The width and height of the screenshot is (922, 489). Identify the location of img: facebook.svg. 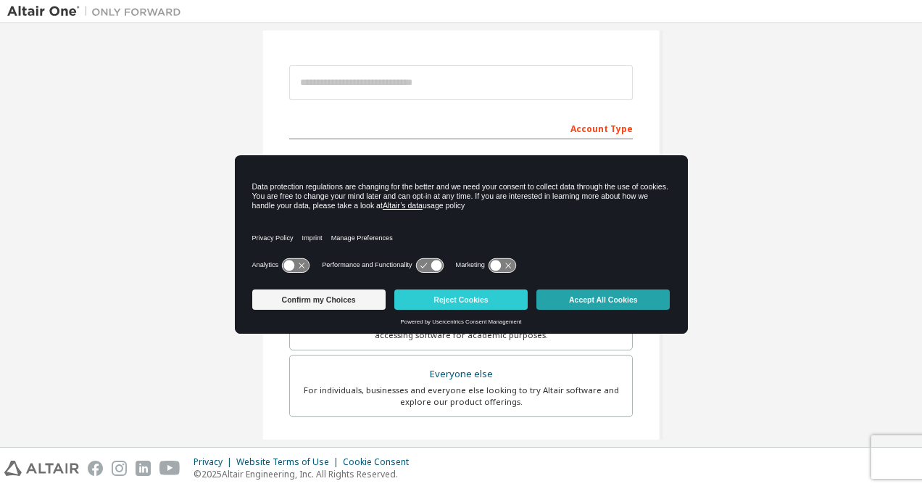
(95, 468).